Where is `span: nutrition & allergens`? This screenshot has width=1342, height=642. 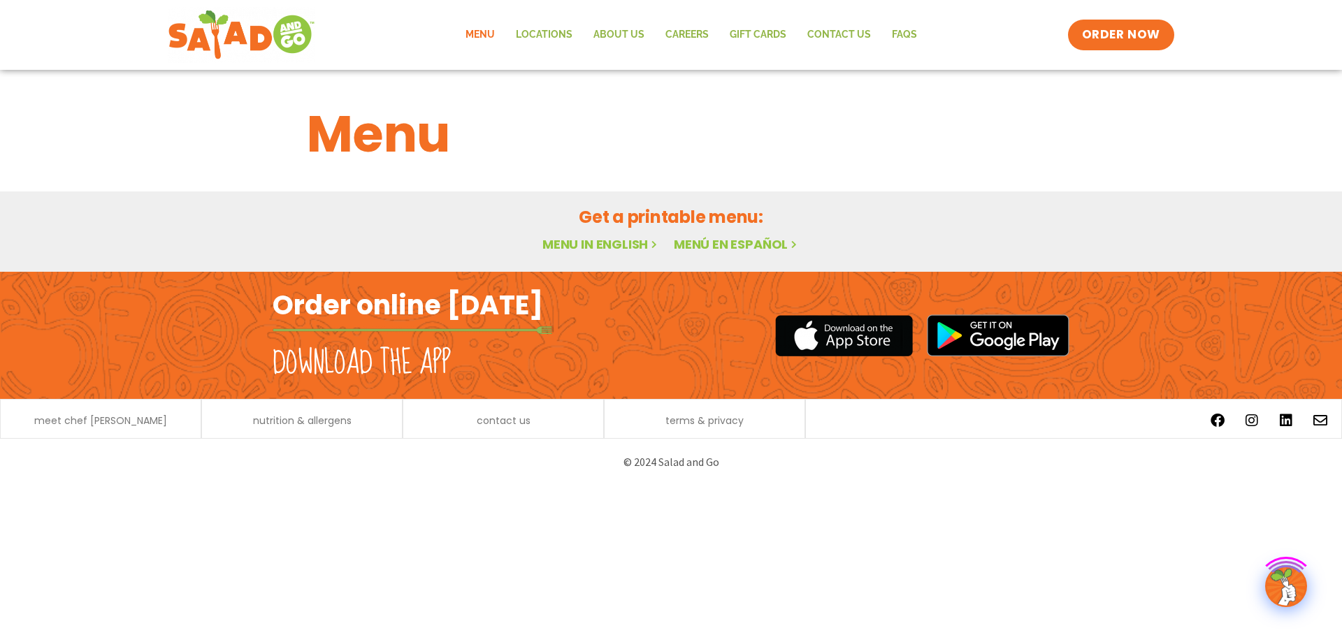 span: nutrition & allergens is located at coordinates (302, 421).